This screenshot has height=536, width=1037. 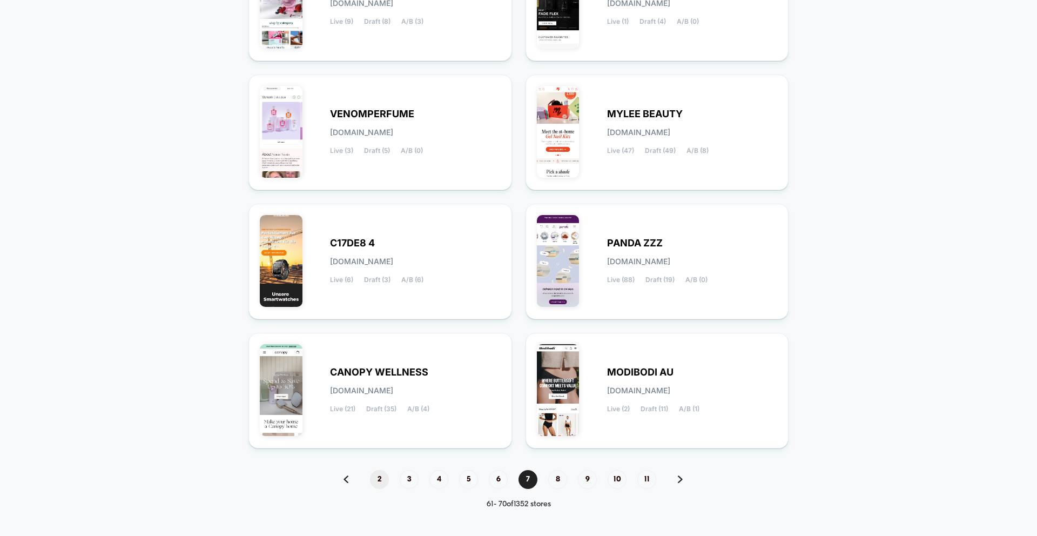 What do you see at coordinates (680, 479) in the screenshot?
I see `img: pagination forward` at bounding box center [680, 479].